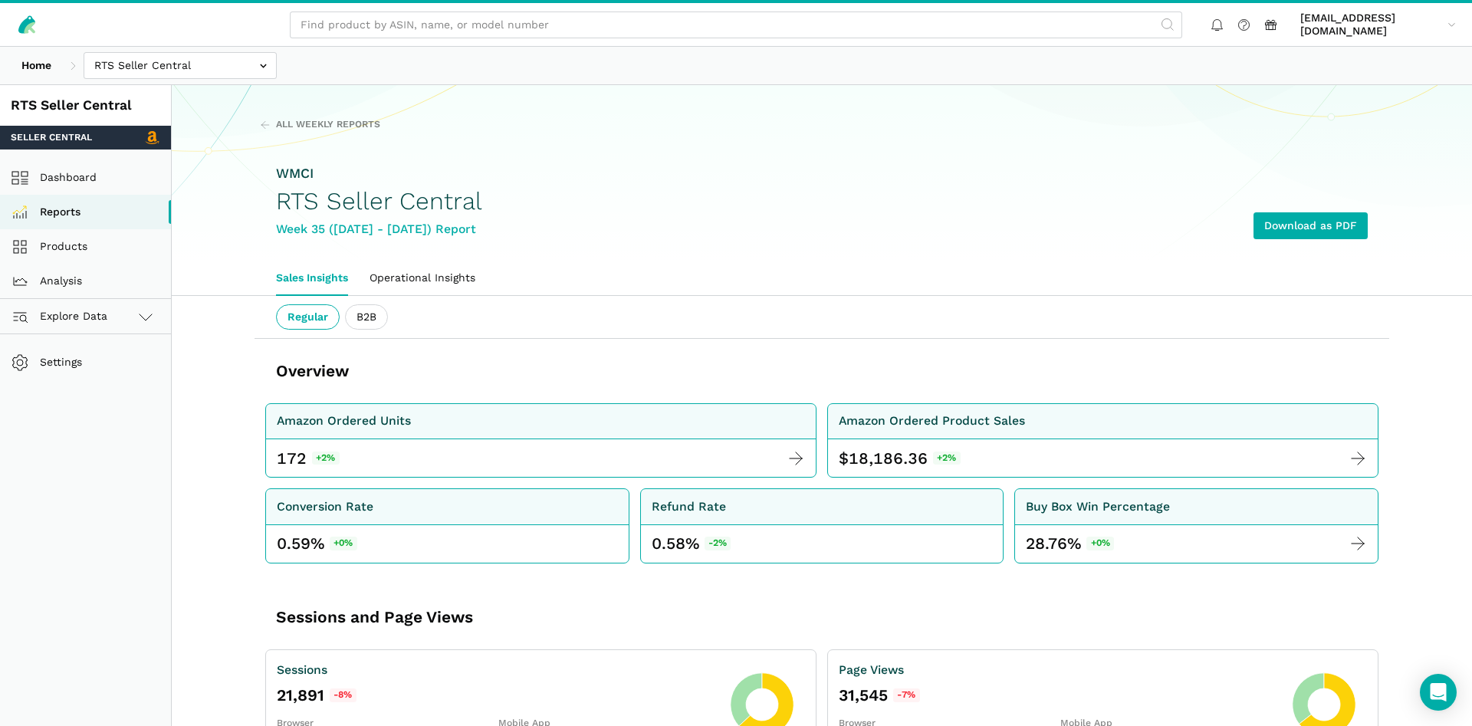  What do you see at coordinates (379, 201) in the screenshot?
I see `h1: RTS Seller Central` at bounding box center [379, 201].